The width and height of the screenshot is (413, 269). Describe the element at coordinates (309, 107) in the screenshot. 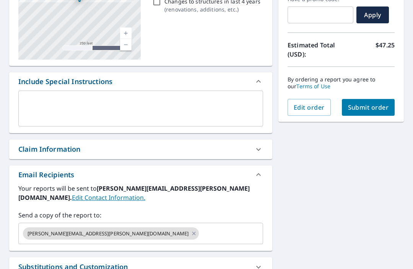

I see `button: Edit order` at that location.